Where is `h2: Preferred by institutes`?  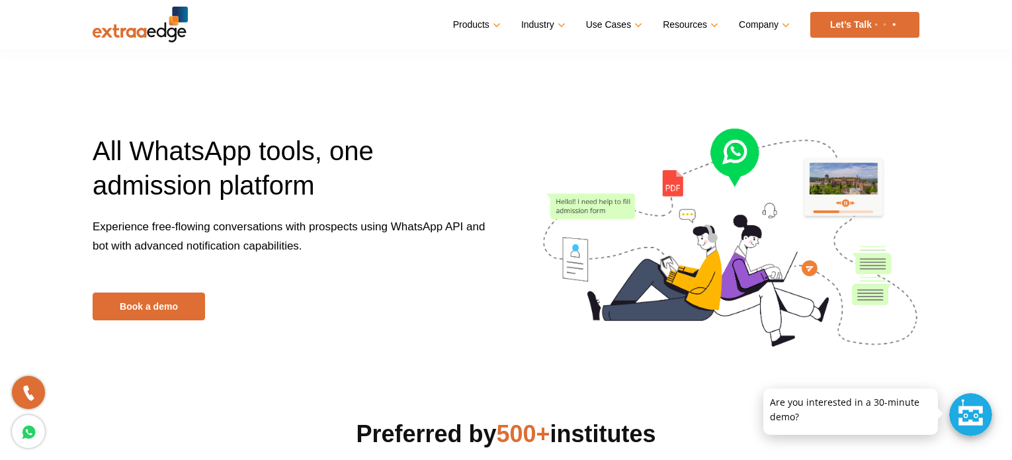
h2: Preferred by institutes is located at coordinates (506, 434).